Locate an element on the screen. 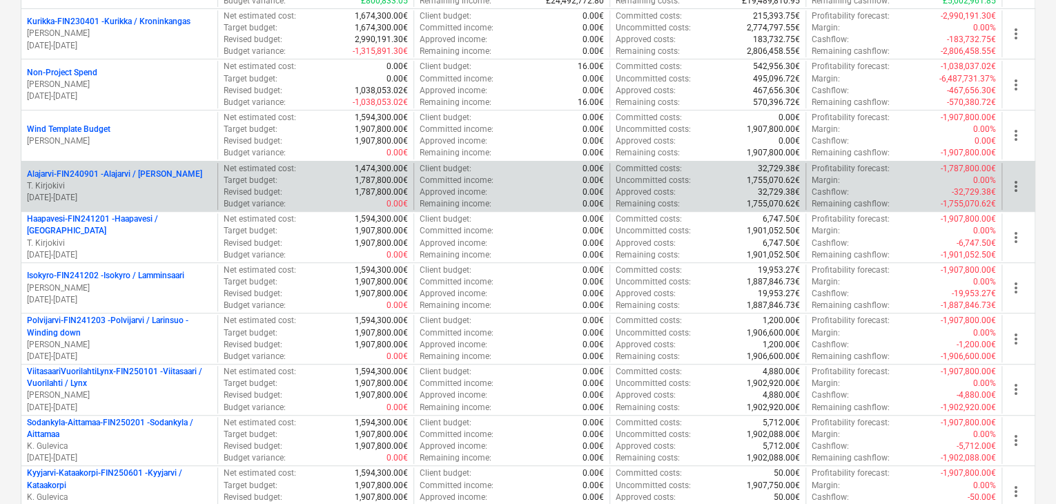 Image resolution: width=1056 pixels, height=504 pixels. p: 215,393.75€ is located at coordinates (776, 16).